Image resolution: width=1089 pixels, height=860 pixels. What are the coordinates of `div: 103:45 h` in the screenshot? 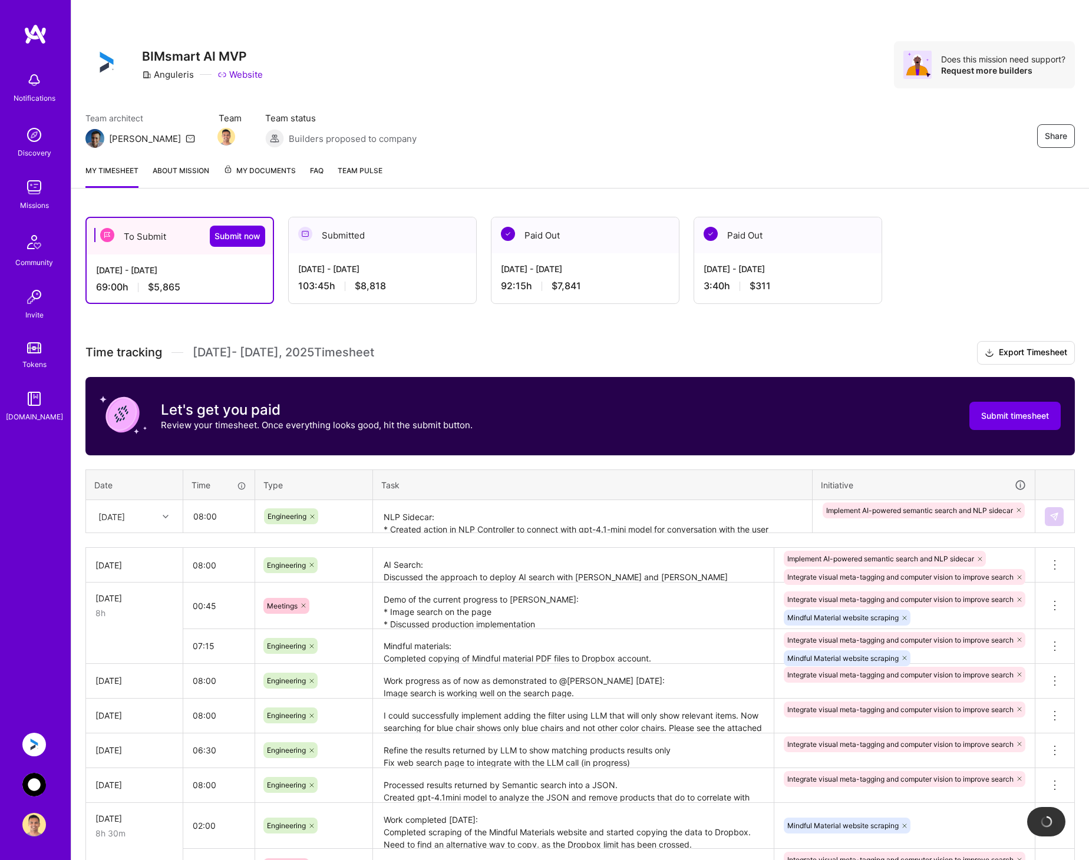 It's located at (382, 286).